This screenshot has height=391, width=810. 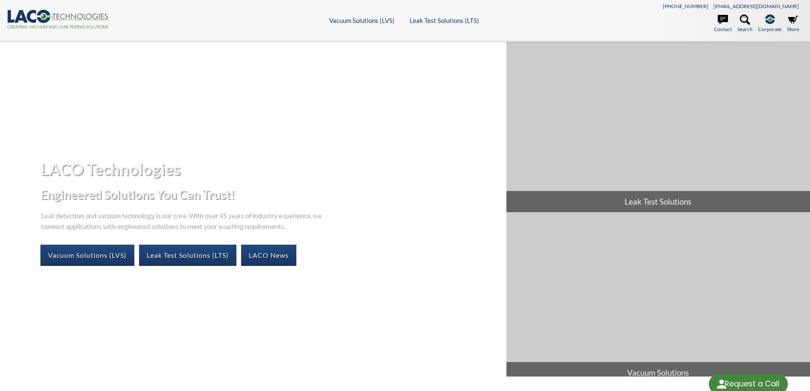 I want to click on span: Corporate, so click(x=770, y=29).